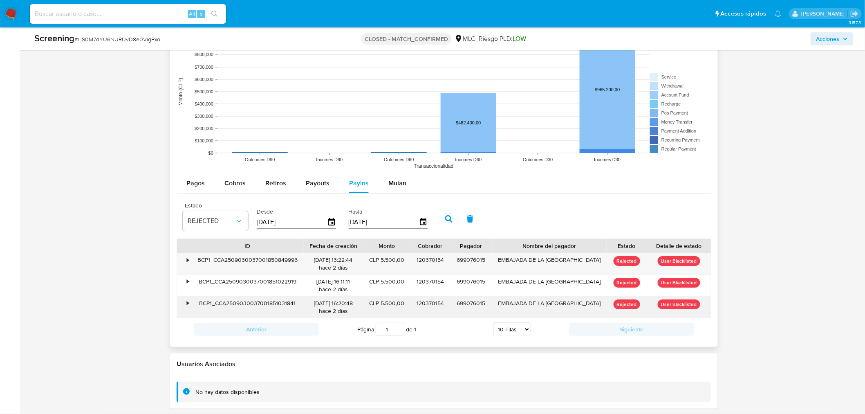 The image size is (865, 414). What do you see at coordinates (192, 13) in the screenshot?
I see `span: Alt` at bounding box center [192, 13].